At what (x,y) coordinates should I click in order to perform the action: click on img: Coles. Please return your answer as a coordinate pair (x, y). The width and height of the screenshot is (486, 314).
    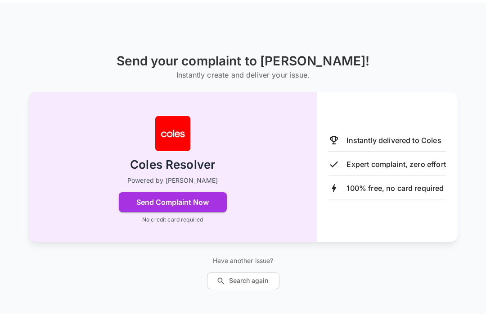
    Looking at the image, I should click on (173, 133).